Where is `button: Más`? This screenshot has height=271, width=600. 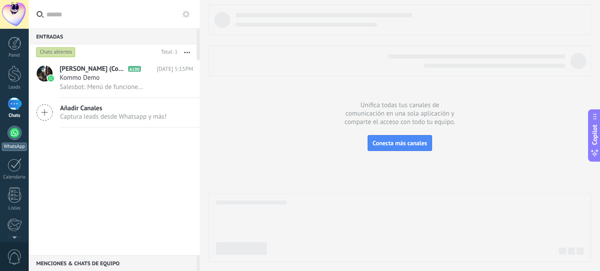 button: Más is located at coordinates (187, 52).